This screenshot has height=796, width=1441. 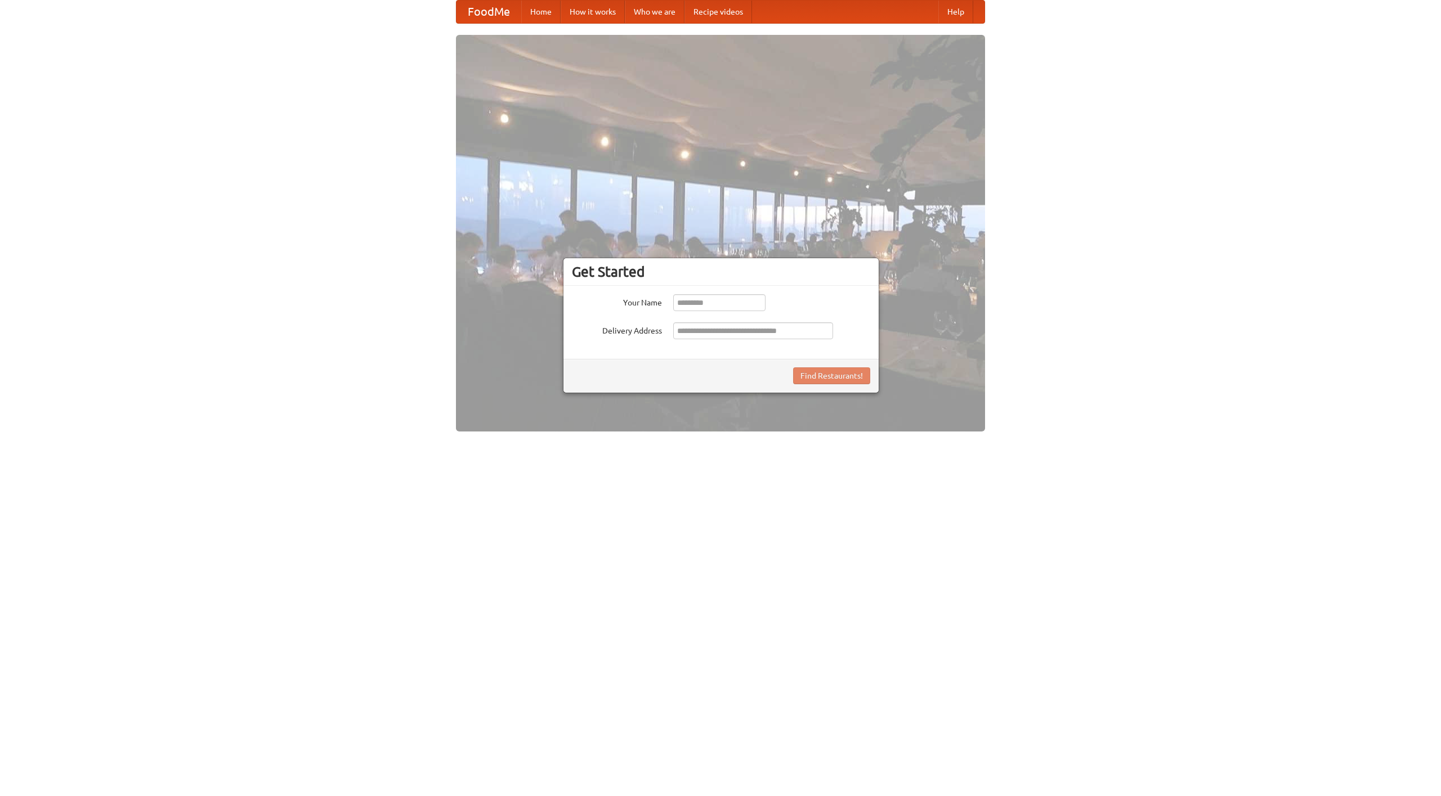 I want to click on label: Your Name, so click(x=617, y=301).